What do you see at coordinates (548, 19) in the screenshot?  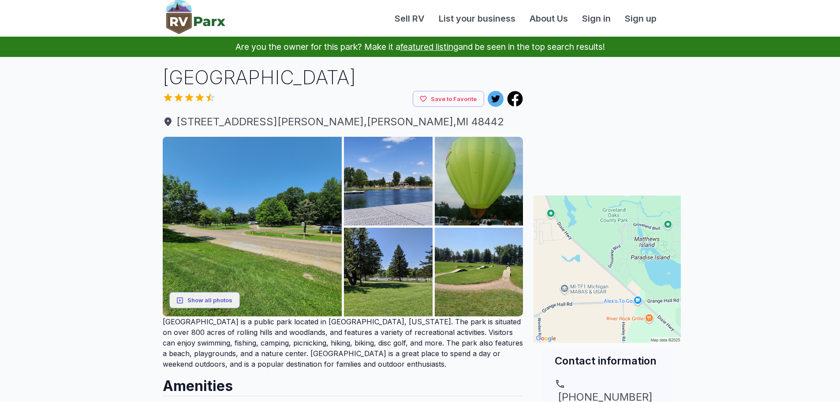 I see `a: About Us` at bounding box center [548, 19].